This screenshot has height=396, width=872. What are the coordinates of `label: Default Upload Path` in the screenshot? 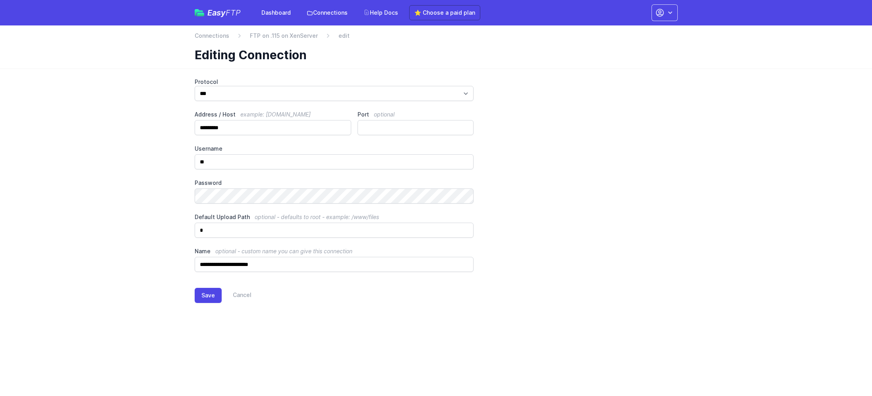 It's located at (334, 217).